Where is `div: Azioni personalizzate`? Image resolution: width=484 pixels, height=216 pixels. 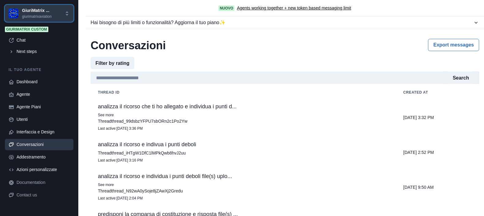
div: Azioni personalizzate is located at coordinates (43, 170).